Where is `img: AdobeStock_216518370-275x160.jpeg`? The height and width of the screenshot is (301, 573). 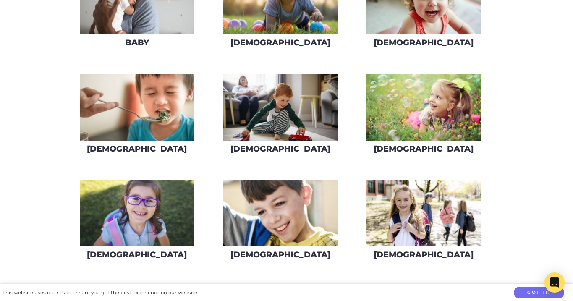
img: AdobeStock_216518370-275x160.jpeg is located at coordinates (280, 213).